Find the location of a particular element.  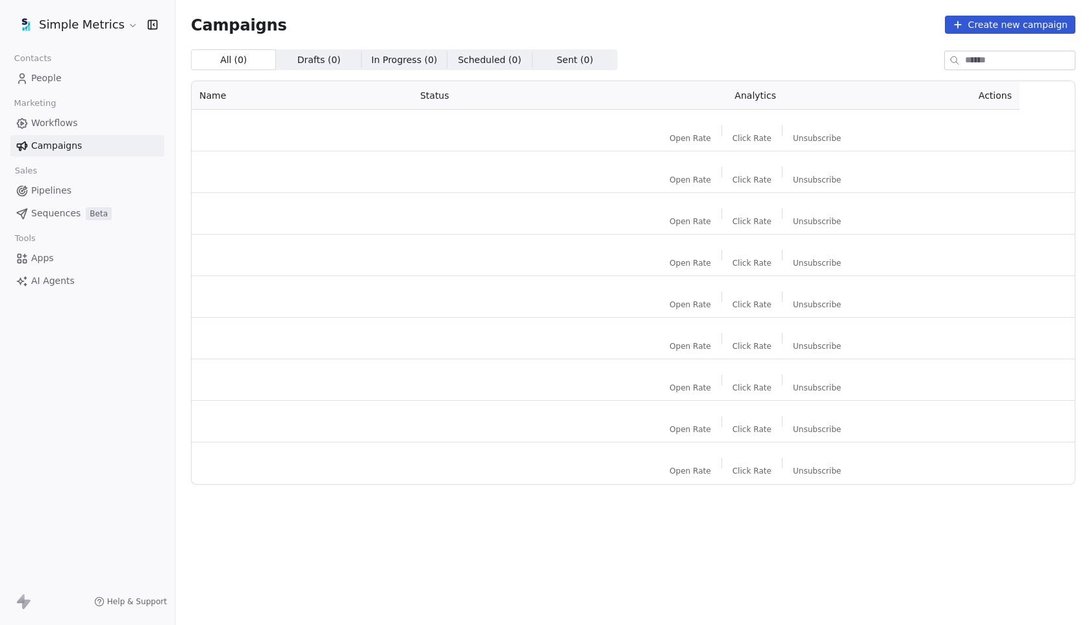

span: Sales is located at coordinates (26, 171).